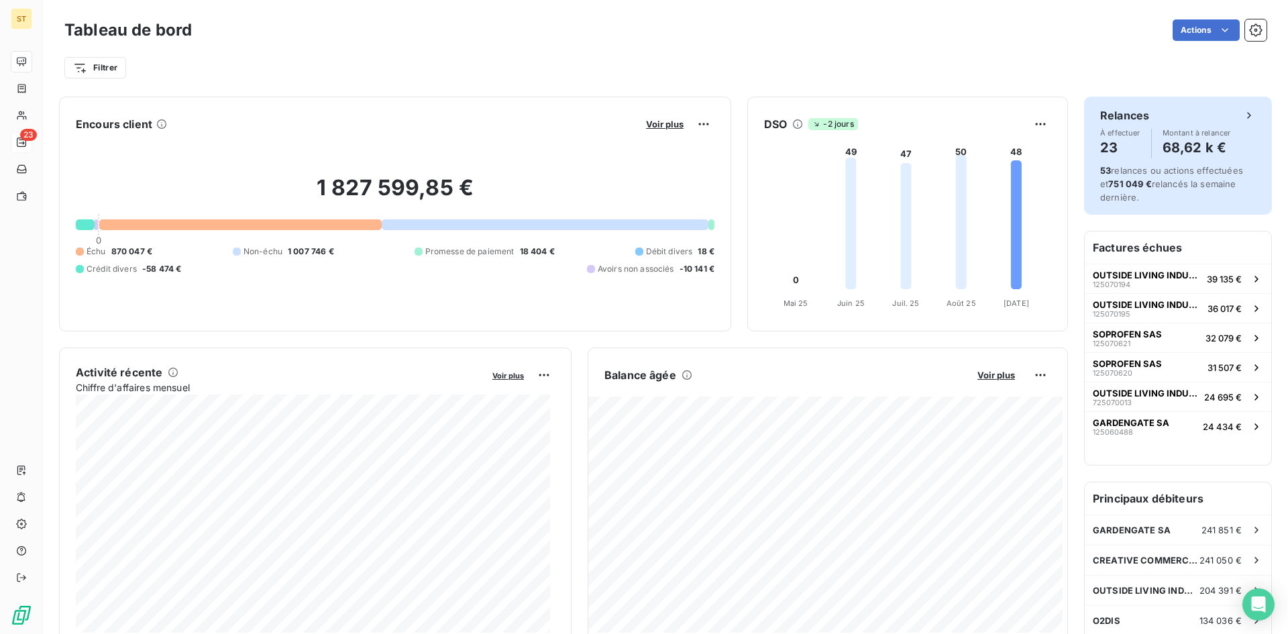 The image size is (1288, 634). I want to click on span: Montant à relancer, so click(1197, 133).